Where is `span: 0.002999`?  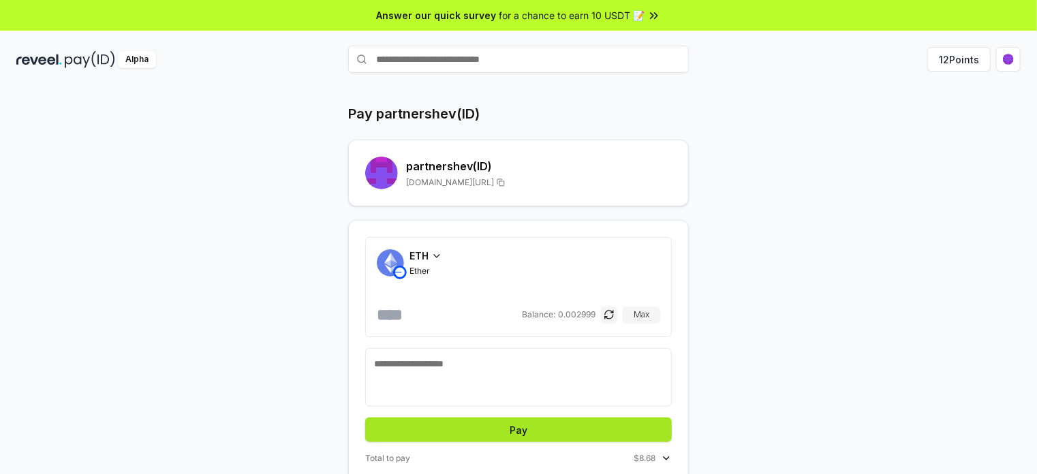 span: 0.002999 is located at coordinates (577, 315).